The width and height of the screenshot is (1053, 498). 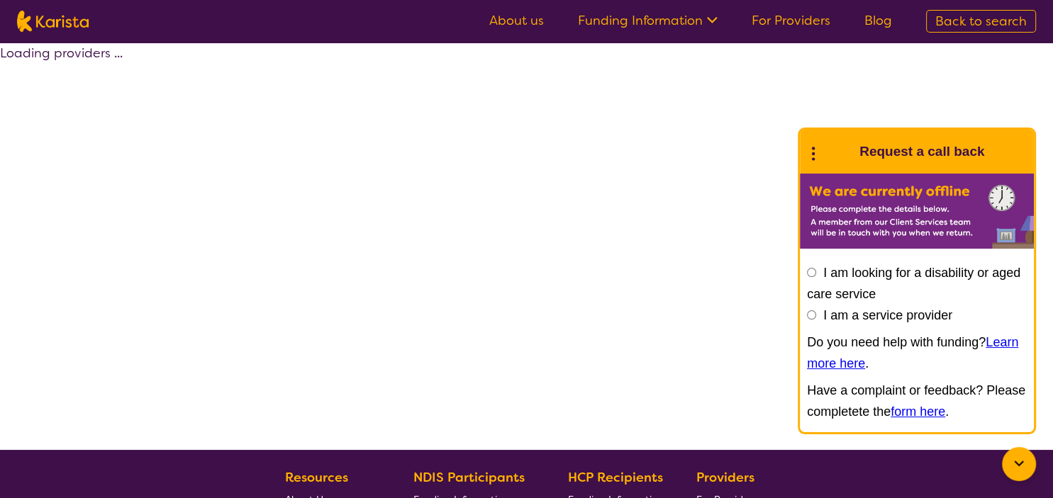 I want to click on img: Karista logo, so click(x=52, y=21).